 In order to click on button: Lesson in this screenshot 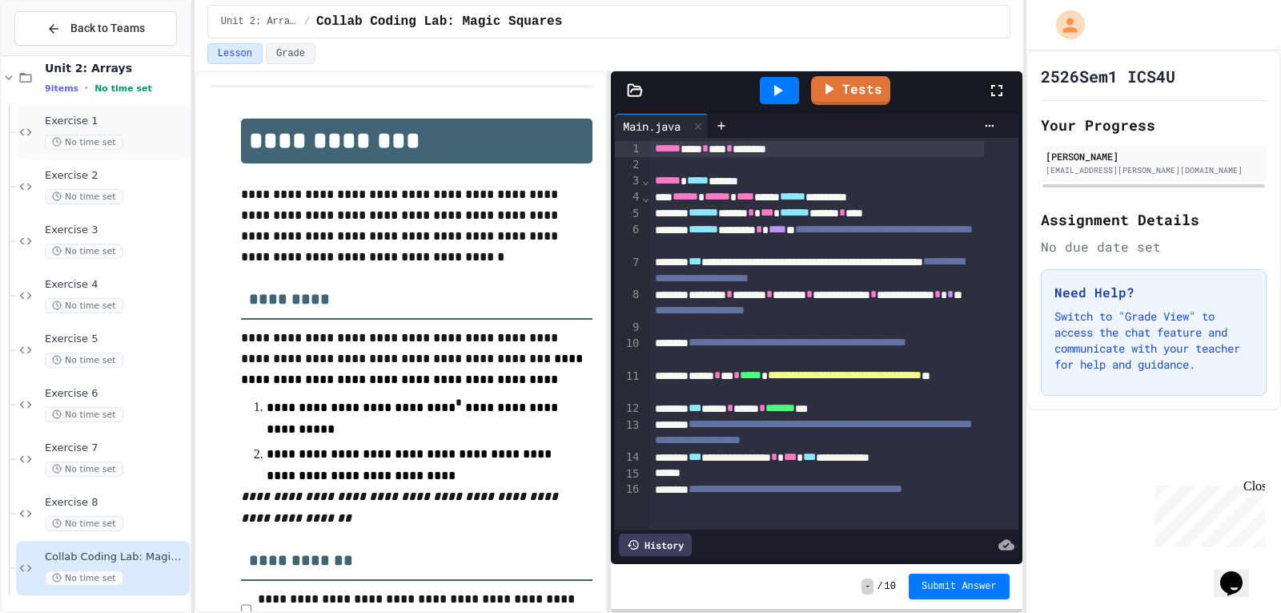, I will do `click(235, 54)`.